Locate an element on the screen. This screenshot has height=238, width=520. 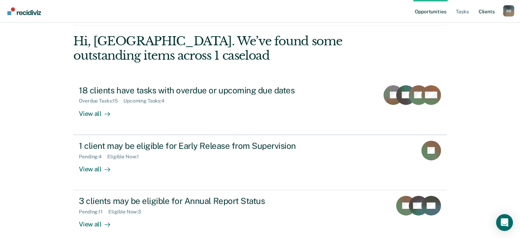
div: 1 client may be eligible for Early Release from Supervision is located at coordinates (202, 145).